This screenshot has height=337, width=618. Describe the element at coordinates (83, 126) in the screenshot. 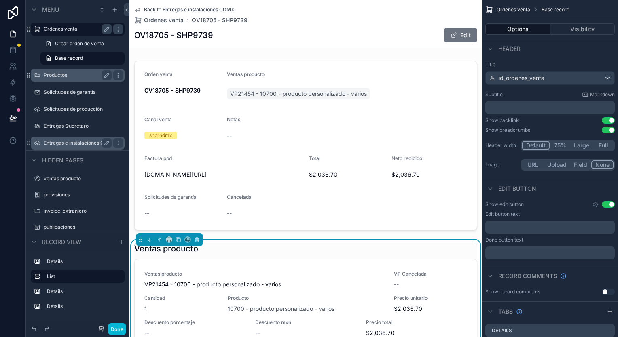

I see `a: Entregas Querétaro` at that location.